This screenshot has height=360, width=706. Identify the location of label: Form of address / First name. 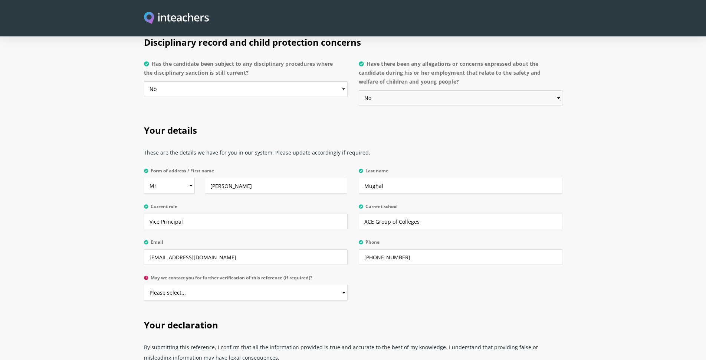
(246, 173).